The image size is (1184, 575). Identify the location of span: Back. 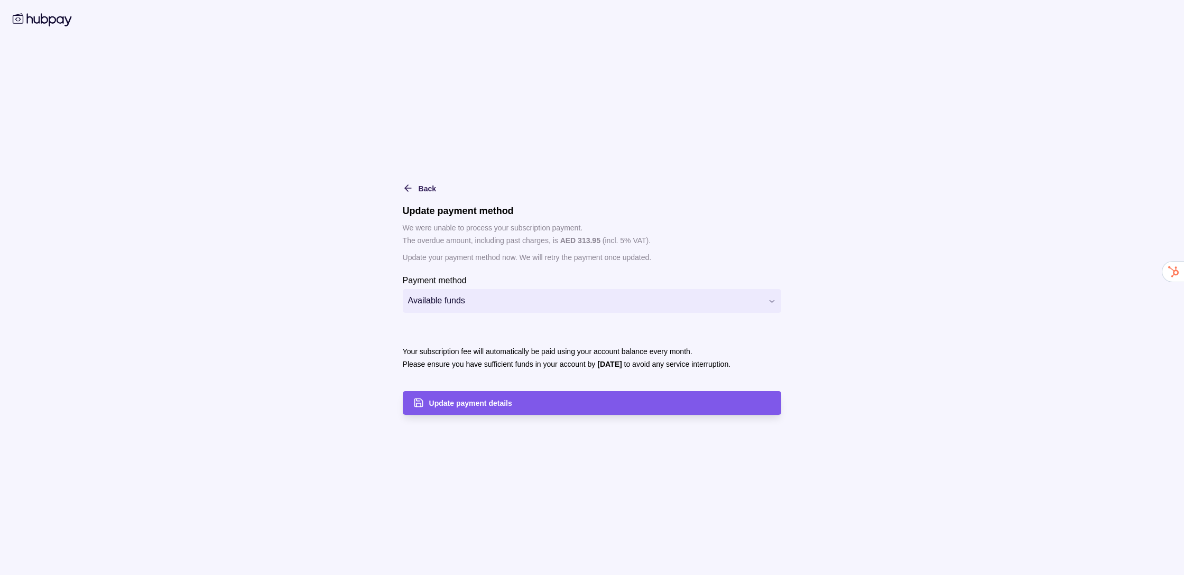
(427, 189).